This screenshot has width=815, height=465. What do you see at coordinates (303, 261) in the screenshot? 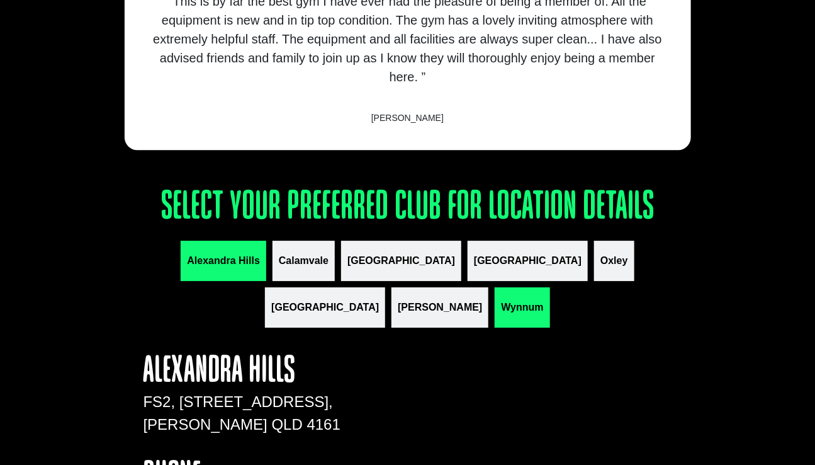
I see `span: Calamvale` at bounding box center [303, 261].